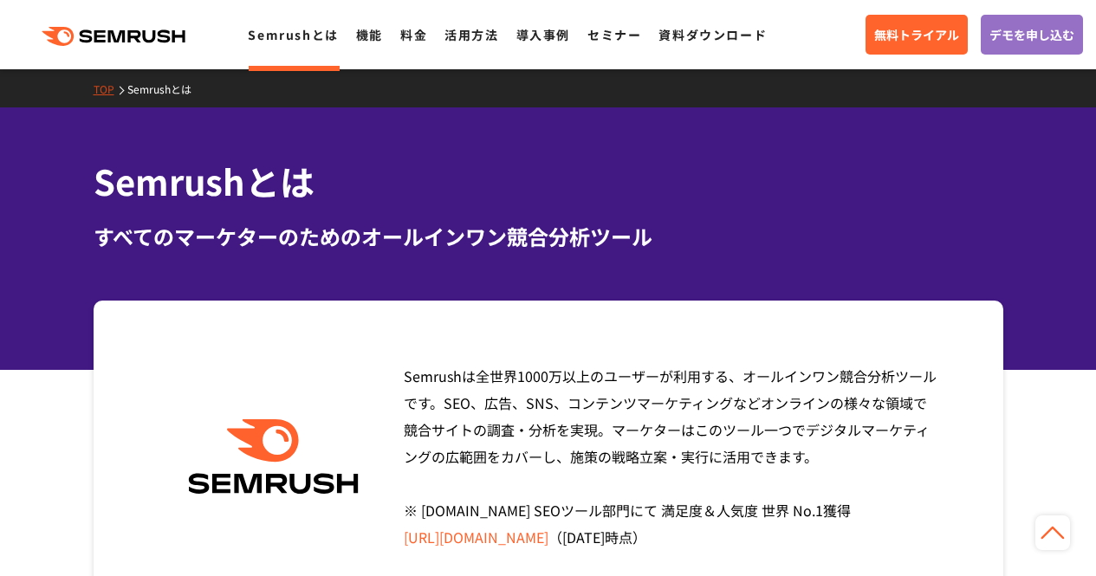  I want to click on a: セミナー, so click(614, 35).